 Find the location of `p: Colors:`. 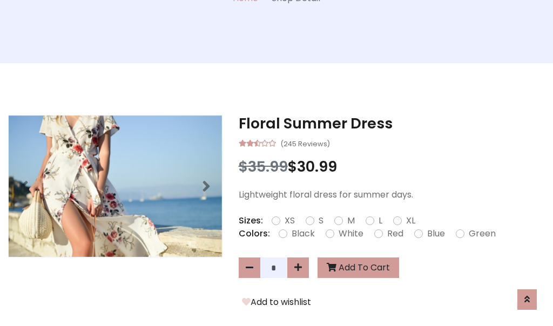

p: Colors: is located at coordinates (254, 234).